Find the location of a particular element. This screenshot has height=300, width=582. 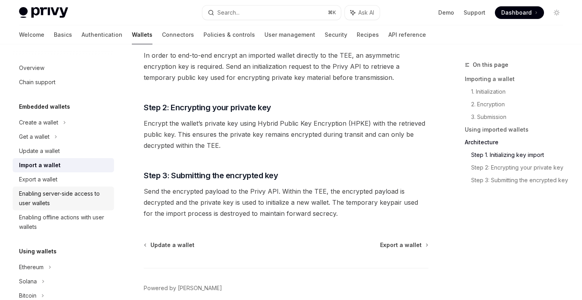

div: Create a wallet is located at coordinates (38, 123).